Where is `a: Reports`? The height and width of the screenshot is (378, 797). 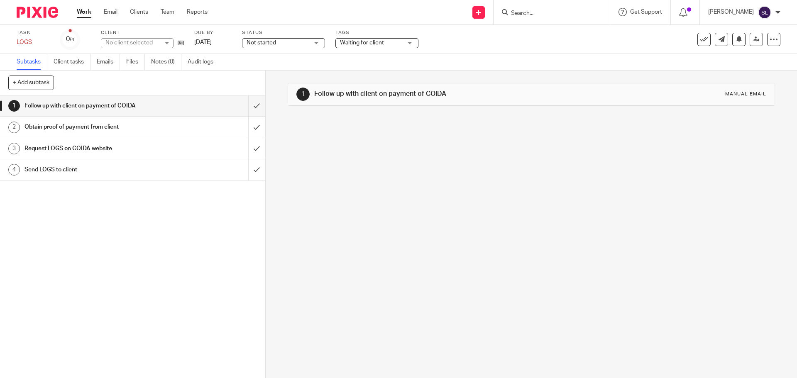 a: Reports is located at coordinates (197, 12).